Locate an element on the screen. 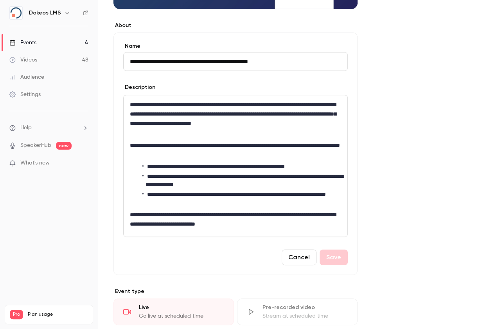  button: Cancel is located at coordinates (299, 257).